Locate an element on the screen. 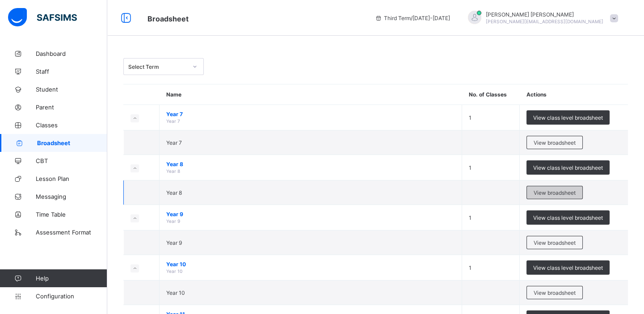 The image size is (644, 314). span: Classes is located at coordinates (72, 125).